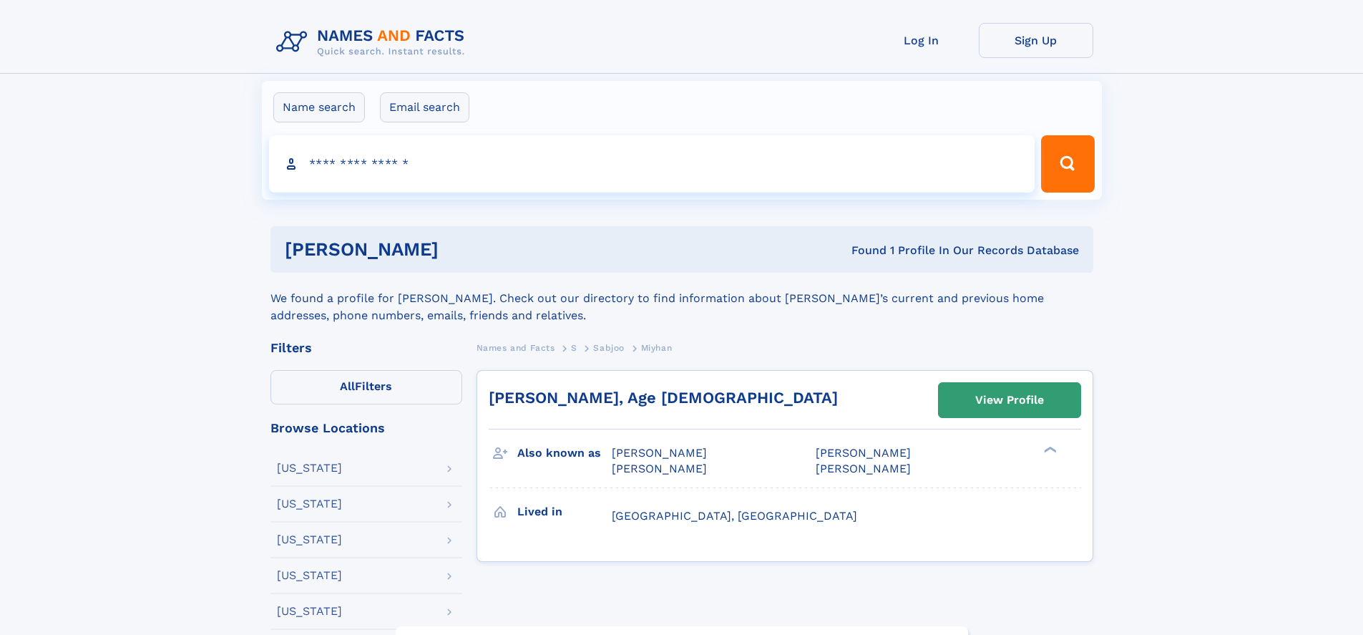 Image resolution: width=1363 pixels, height=635 pixels. I want to click on a: Log In, so click(922, 40).